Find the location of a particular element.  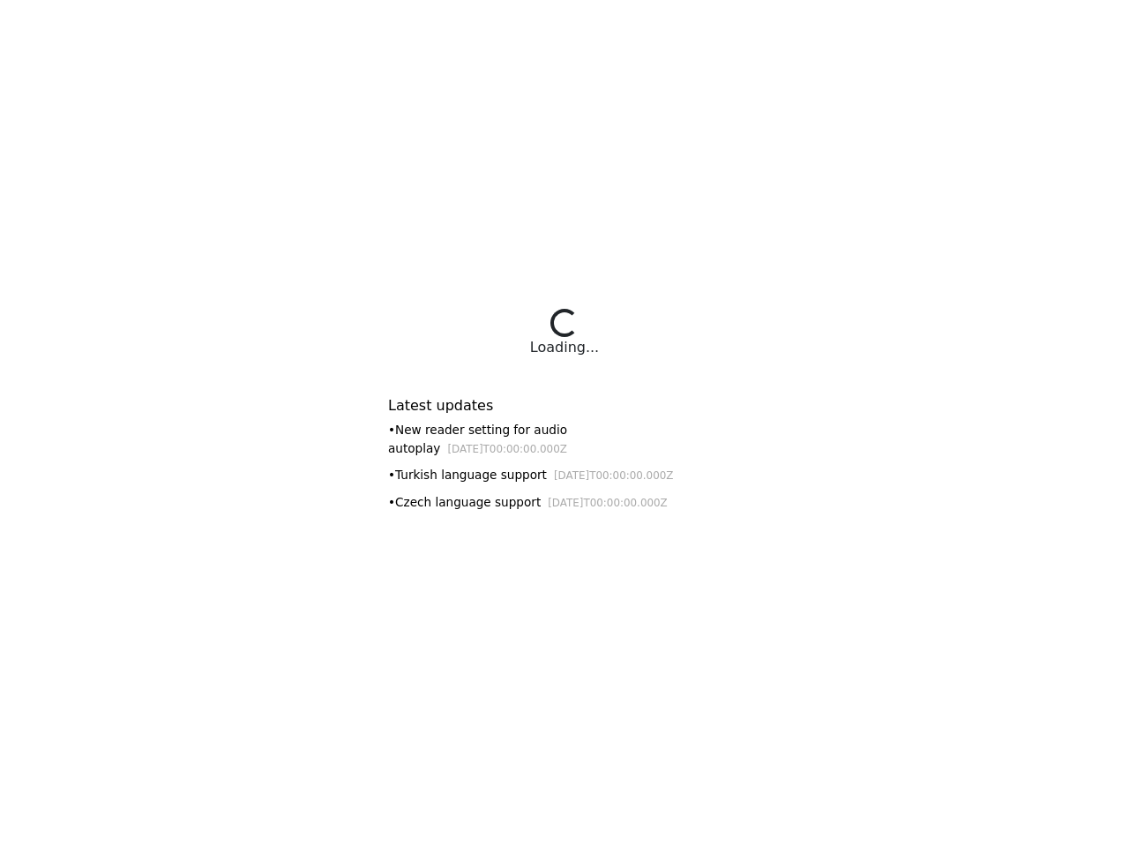

div: • Turkish language support is located at coordinates (565, 475).